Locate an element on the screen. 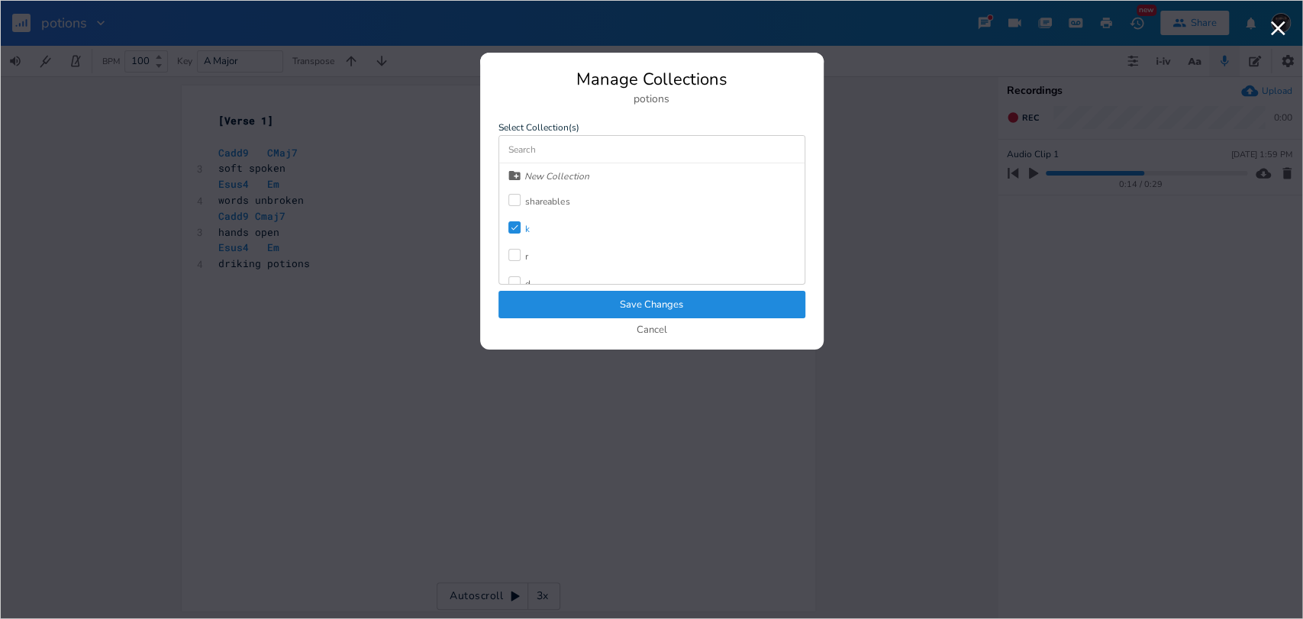  div: d is located at coordinates (527, 284).